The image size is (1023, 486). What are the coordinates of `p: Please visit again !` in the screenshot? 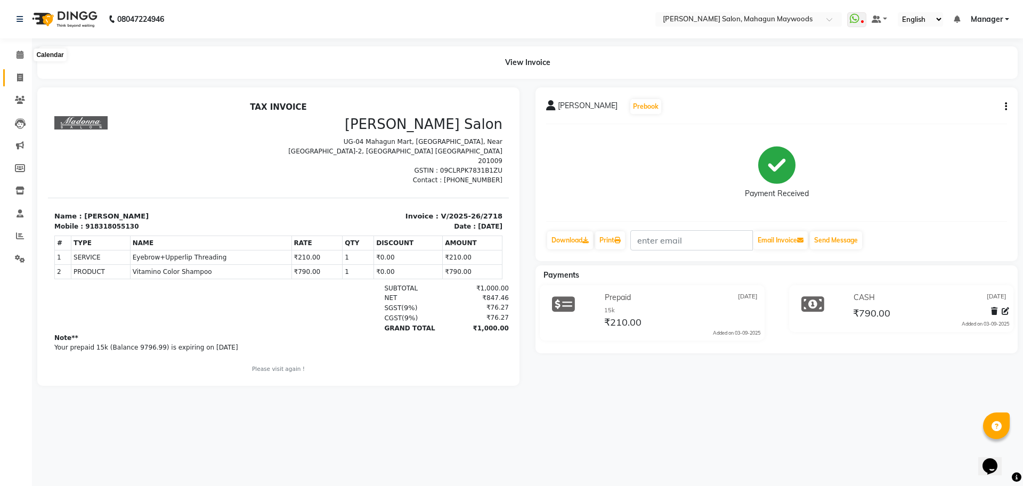 It's located at (230, 271).